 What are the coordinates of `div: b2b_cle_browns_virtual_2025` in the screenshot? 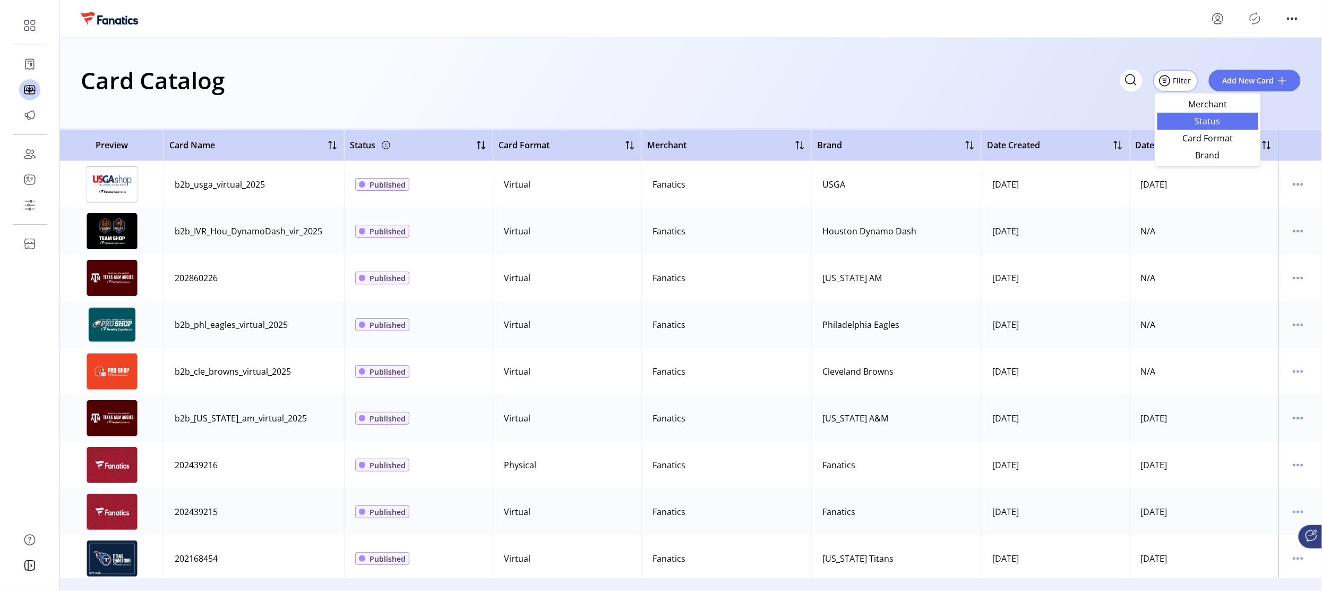 It's located at (233, 371).